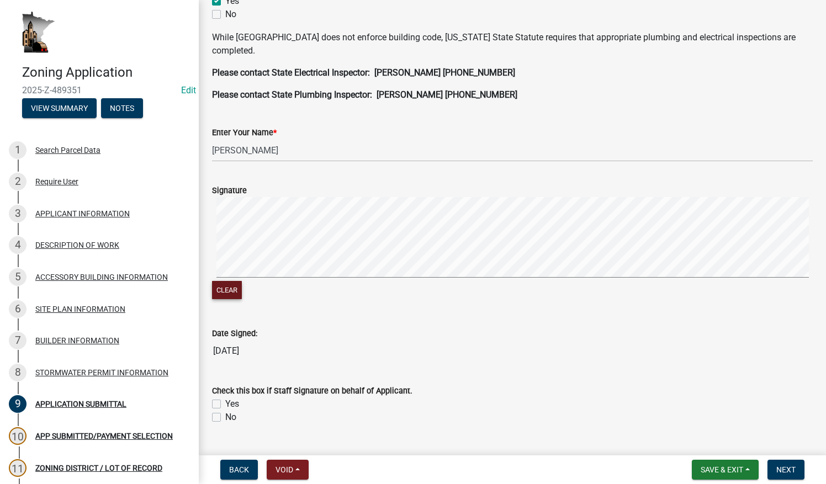  What do you see at coordinates (229, 191) in the screenshot?
I see `label: Signature` at bounding box center [229, 191].